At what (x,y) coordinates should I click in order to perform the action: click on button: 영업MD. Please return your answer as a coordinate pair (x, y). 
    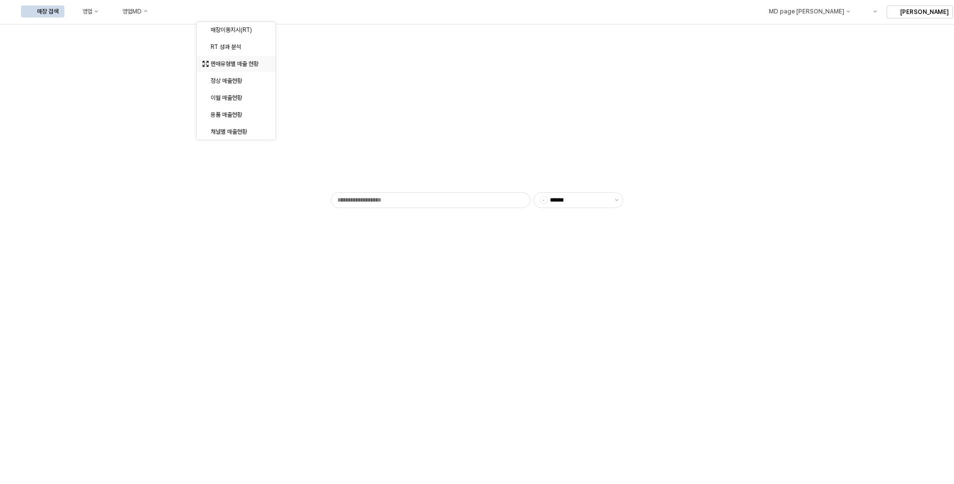
    Looking at the image, I should click on (130, 11).